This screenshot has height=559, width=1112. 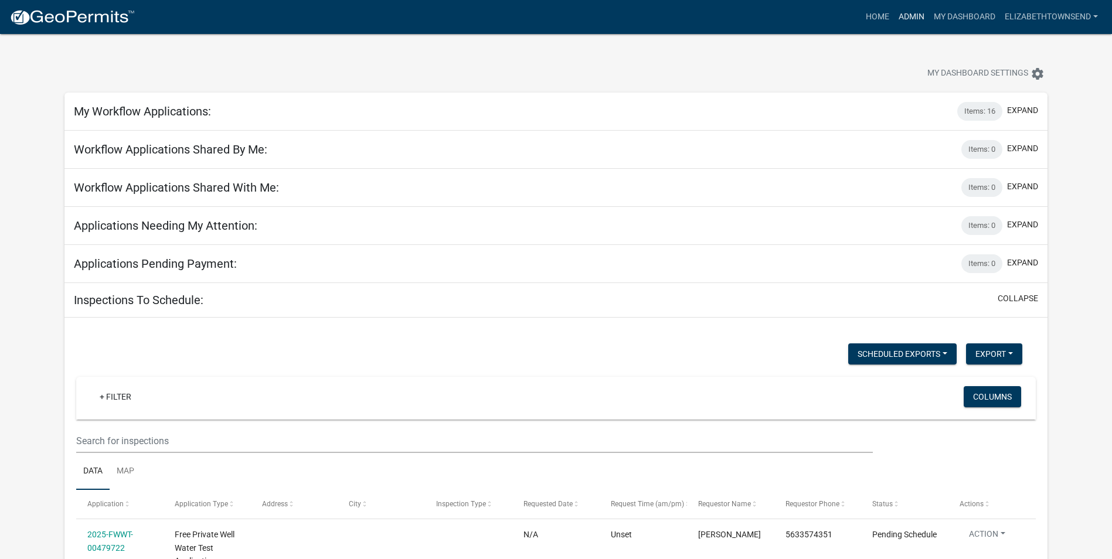 I want to click on span: Address, so click(x=275, y=504).